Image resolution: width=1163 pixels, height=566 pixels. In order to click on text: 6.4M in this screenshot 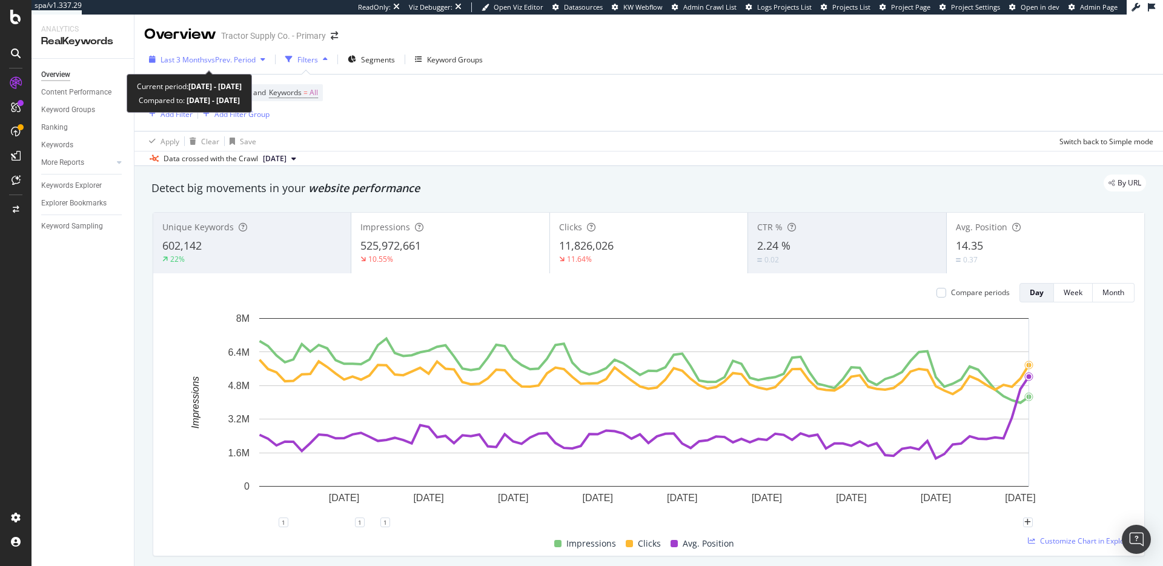, I will do `click(239, 351)`.